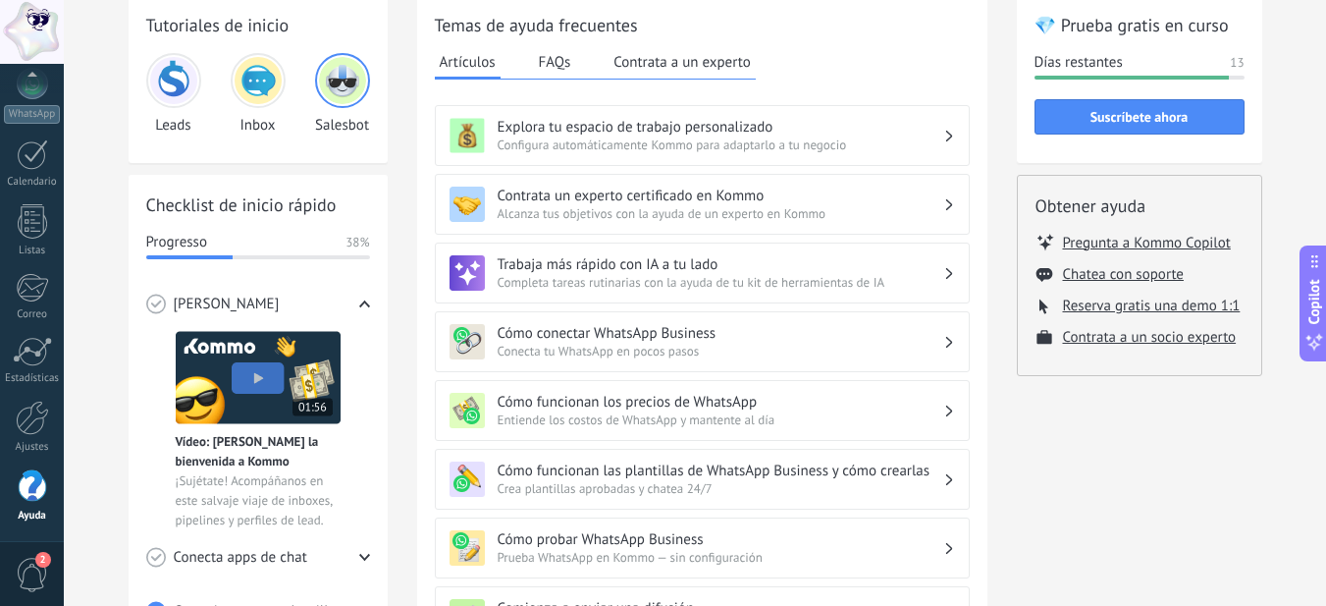 The image size is (1326, 606). I want to click on h3: Trabaja más rápido con IA a tu lado, so click(721, 264).